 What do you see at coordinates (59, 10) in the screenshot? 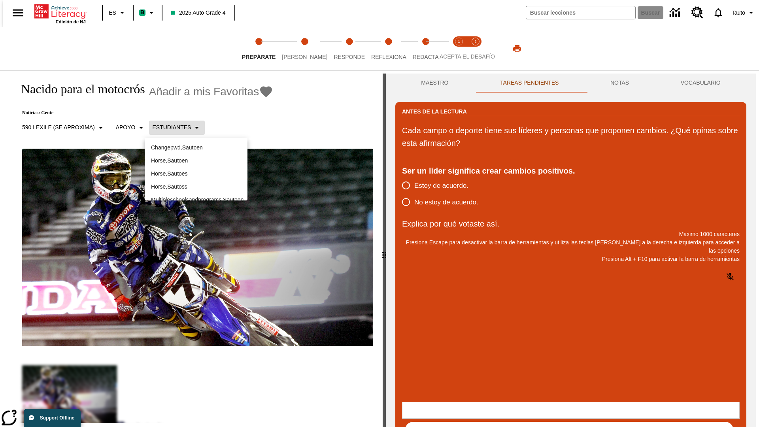
I see `body: Explica por qué votaste así. Máximo 1000 caracteres Presiona Alt + F10 para activar la barra de h...` at bounding box center [59, 10].